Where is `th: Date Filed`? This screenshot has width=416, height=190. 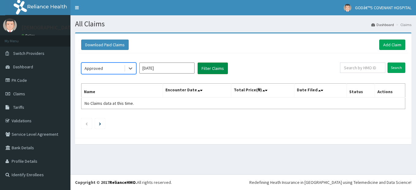 th: Date Filed is located at coordinates (320, 91).